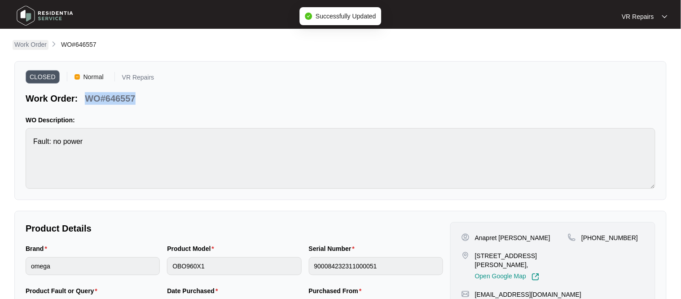 Image resolution: width=681 pixels, height=299 pixels. Describe the element at coordinates (79, 44) in the screenshot. I see `span: WO#646557` at that location.